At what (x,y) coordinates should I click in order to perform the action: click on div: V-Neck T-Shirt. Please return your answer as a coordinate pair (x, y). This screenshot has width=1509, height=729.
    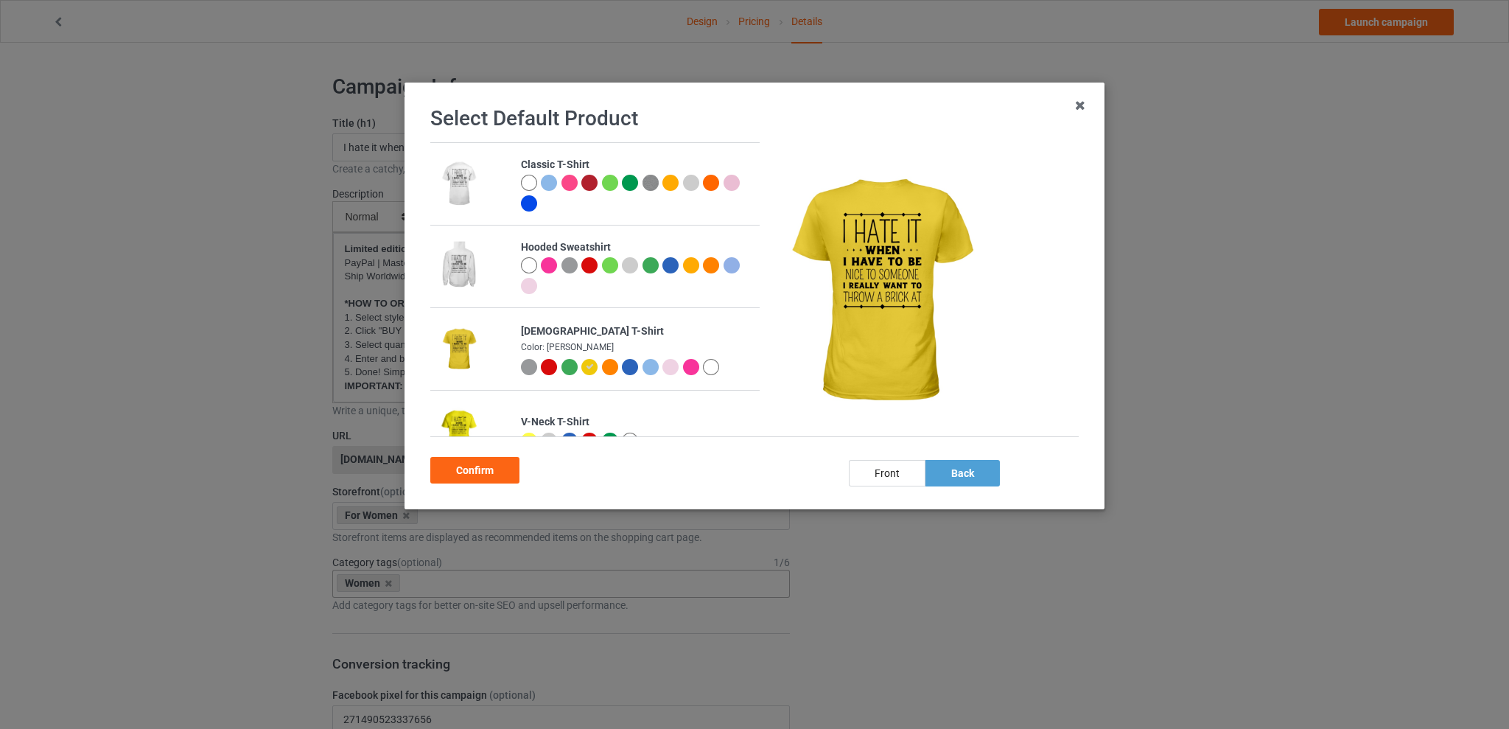
    Looking at the image, I should click on (636, 422).